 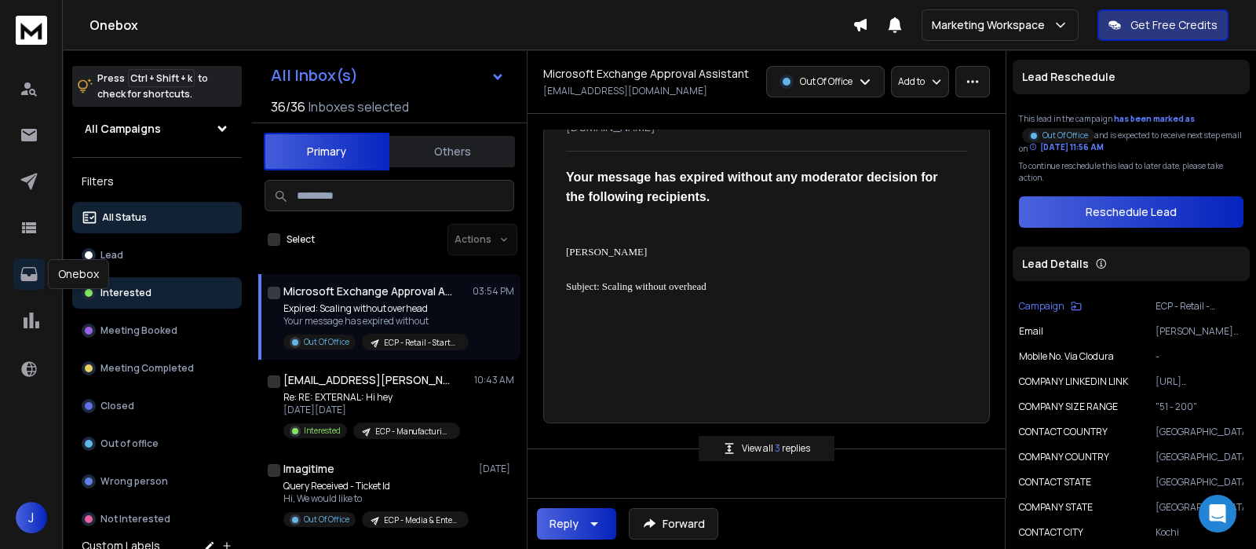 I want to click on p: Lead, so click(x=111, y=255).